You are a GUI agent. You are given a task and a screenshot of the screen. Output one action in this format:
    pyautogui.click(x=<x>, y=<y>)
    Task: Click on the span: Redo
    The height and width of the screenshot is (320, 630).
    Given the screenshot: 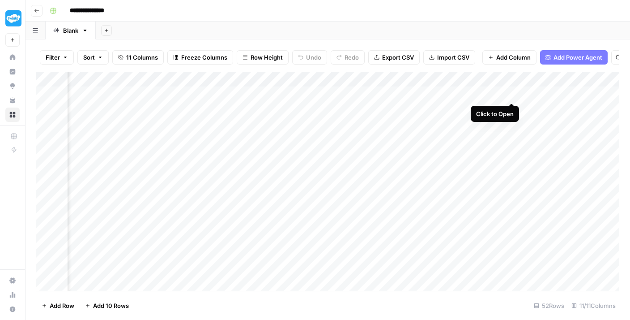 What is the action you would take?
    pyautogui.click(x=352, y=57)
    